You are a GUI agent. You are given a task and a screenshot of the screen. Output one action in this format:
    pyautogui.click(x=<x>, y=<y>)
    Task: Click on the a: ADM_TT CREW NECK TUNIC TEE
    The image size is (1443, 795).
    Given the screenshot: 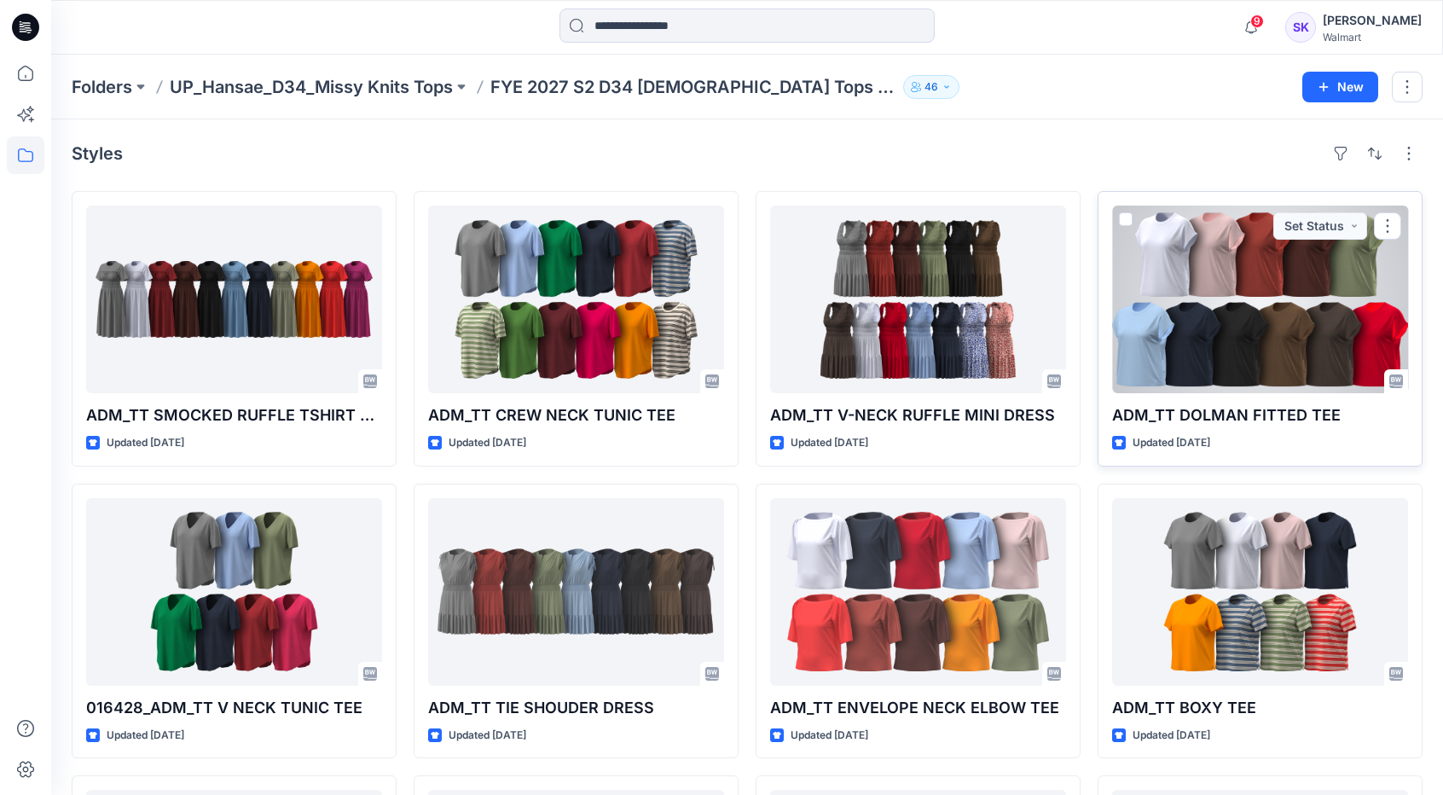 What is the action you would take?
    pyautogui.click(x=576, y=299)
    